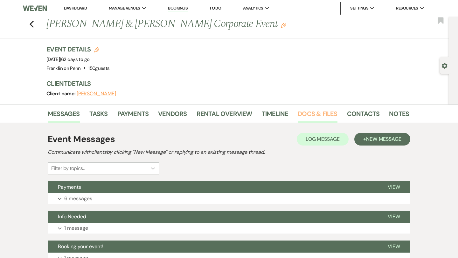 The width and height of the screenshot is (458, 258). What do you see at coordinates (72, 216) in the screenshot?
I see `span: Info Needed` at bounding box center [72, 216].